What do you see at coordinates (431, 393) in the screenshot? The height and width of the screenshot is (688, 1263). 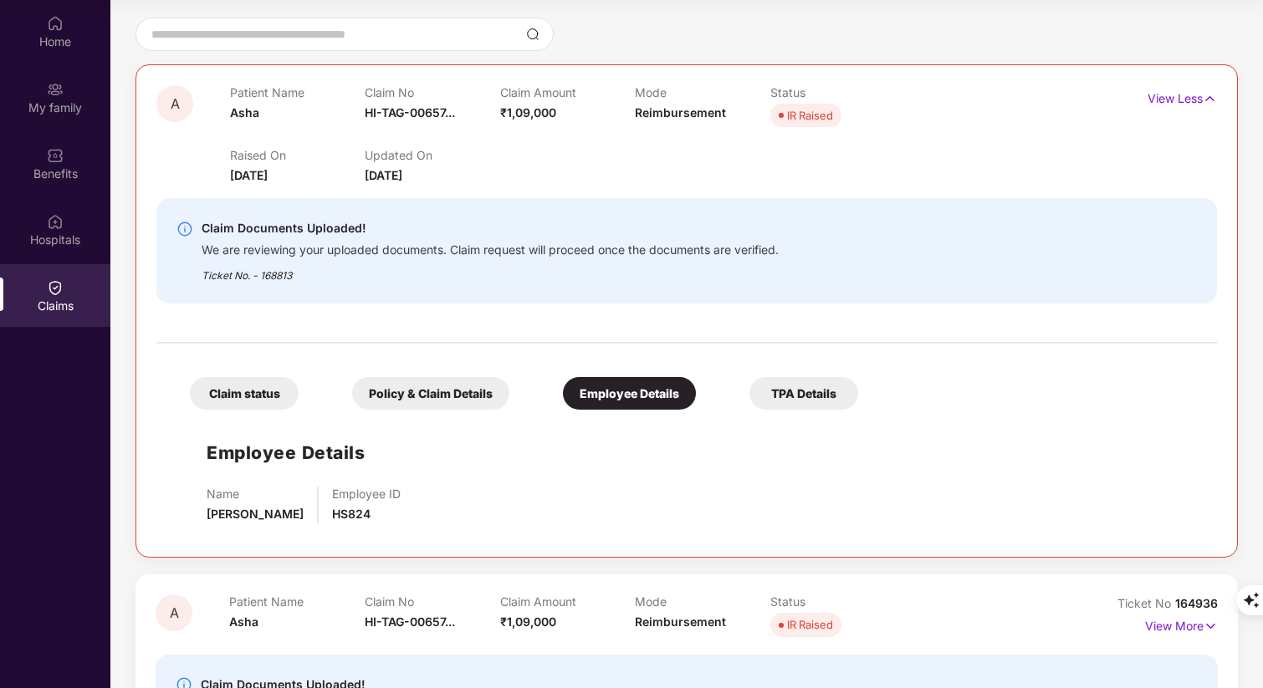 I see `div: Policy & Claim Details` at bounding box center [431, 393].